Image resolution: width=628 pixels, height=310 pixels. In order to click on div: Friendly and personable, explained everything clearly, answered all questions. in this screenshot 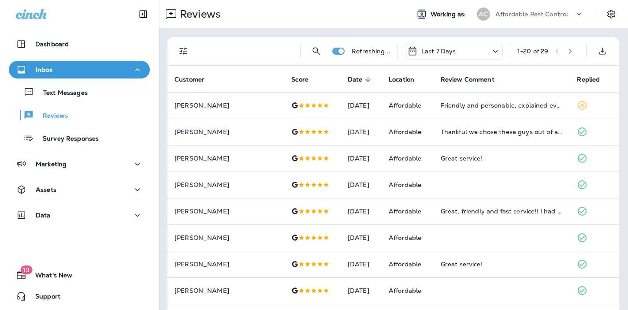, I will do `click(502, 105)`.